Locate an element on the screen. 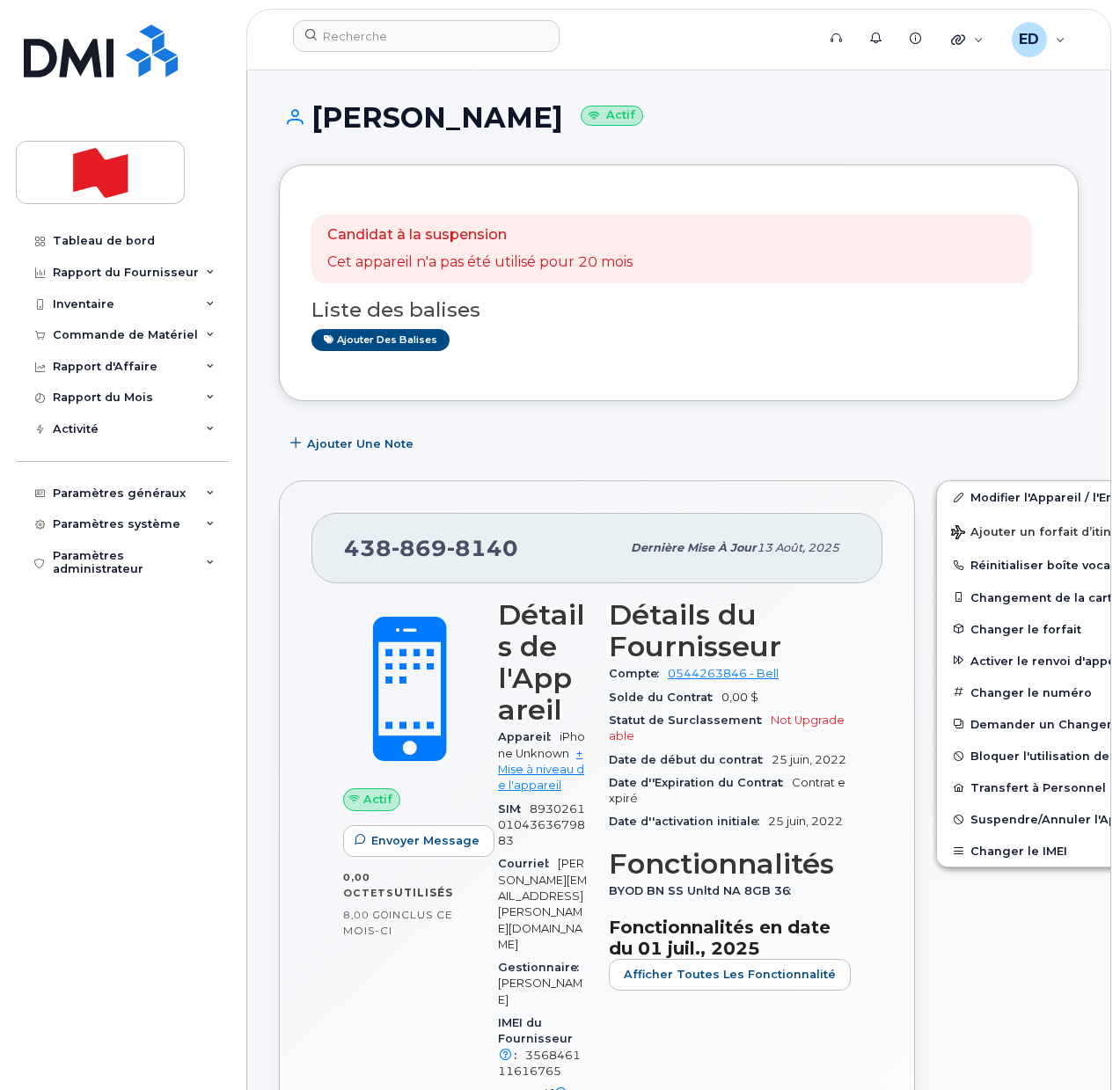 This screenshot has height=1090, width=1120. span: SIM is located at coordinates (514, 808).